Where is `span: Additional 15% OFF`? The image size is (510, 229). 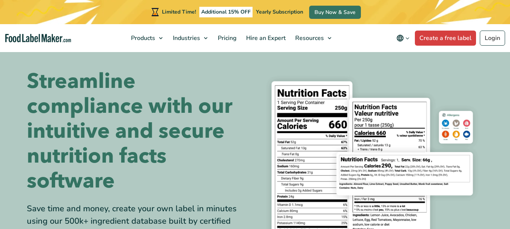 span: Additional 15% OFF is located at coordinates (226, 12).